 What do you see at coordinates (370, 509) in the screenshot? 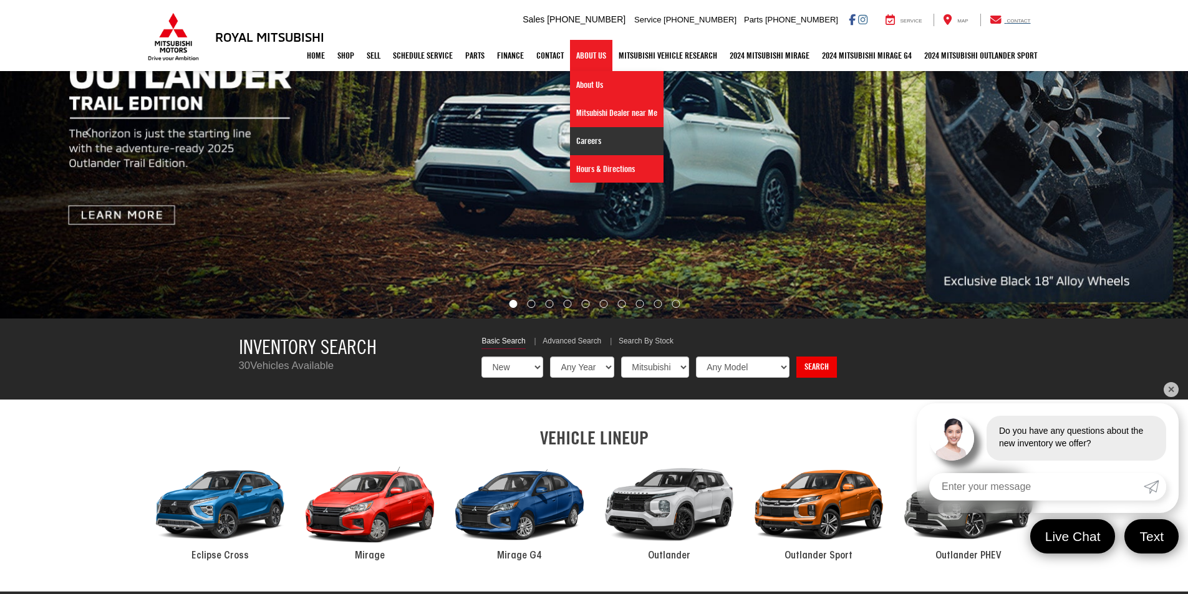
I see `a: 2024 Mitsubishi Mirage Mirage` at bounding box center [370, 509].